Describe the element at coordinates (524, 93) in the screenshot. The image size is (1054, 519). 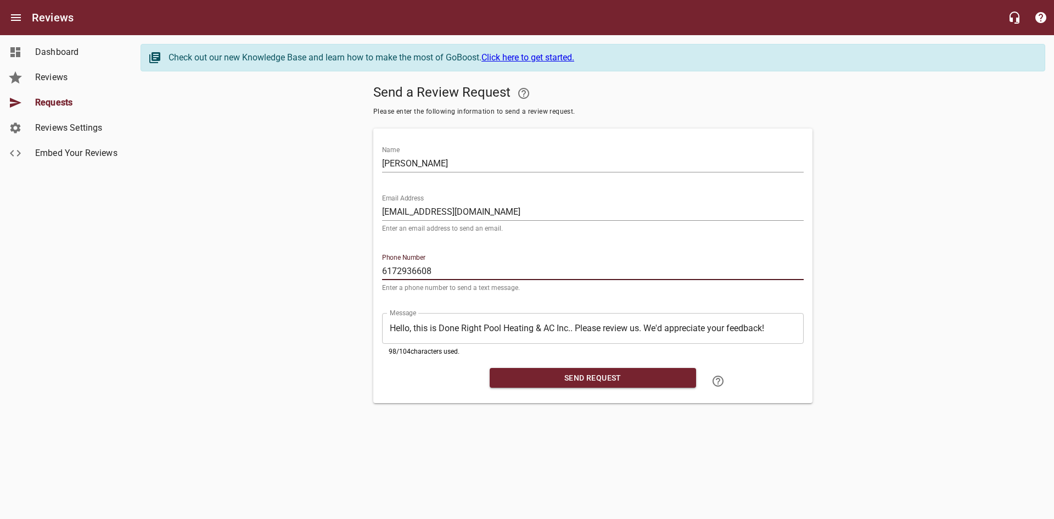
I see `a: Your Google or Facebook account must be connected to "Send a Review Request"` at that location.